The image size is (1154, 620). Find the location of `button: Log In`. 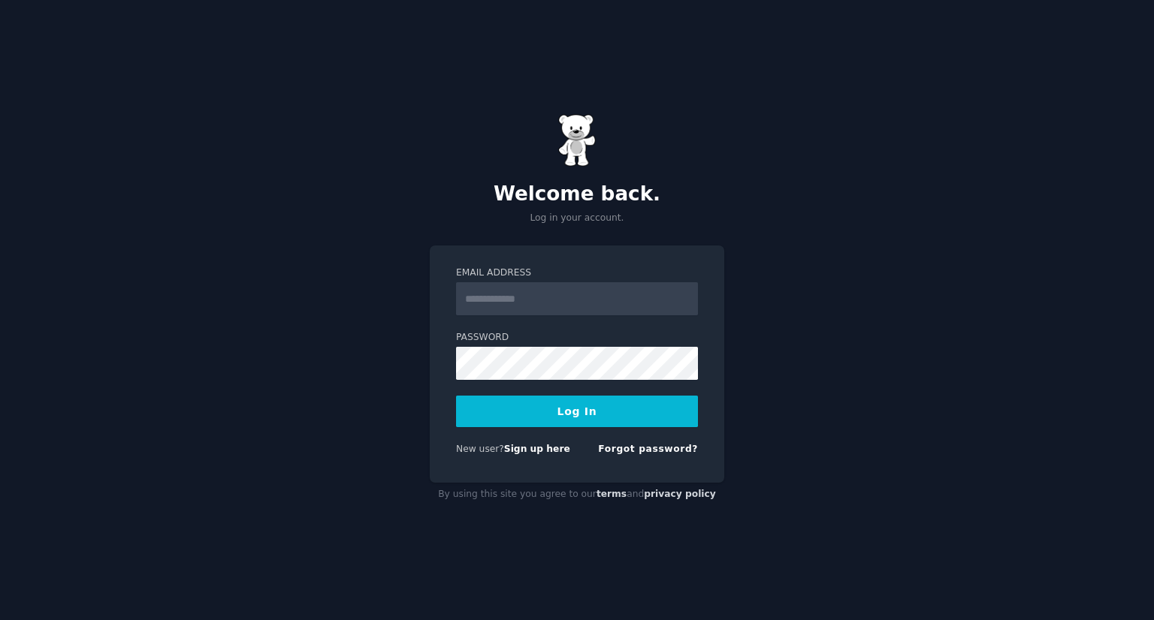

button: Log In is located at coordinates (577, 412).